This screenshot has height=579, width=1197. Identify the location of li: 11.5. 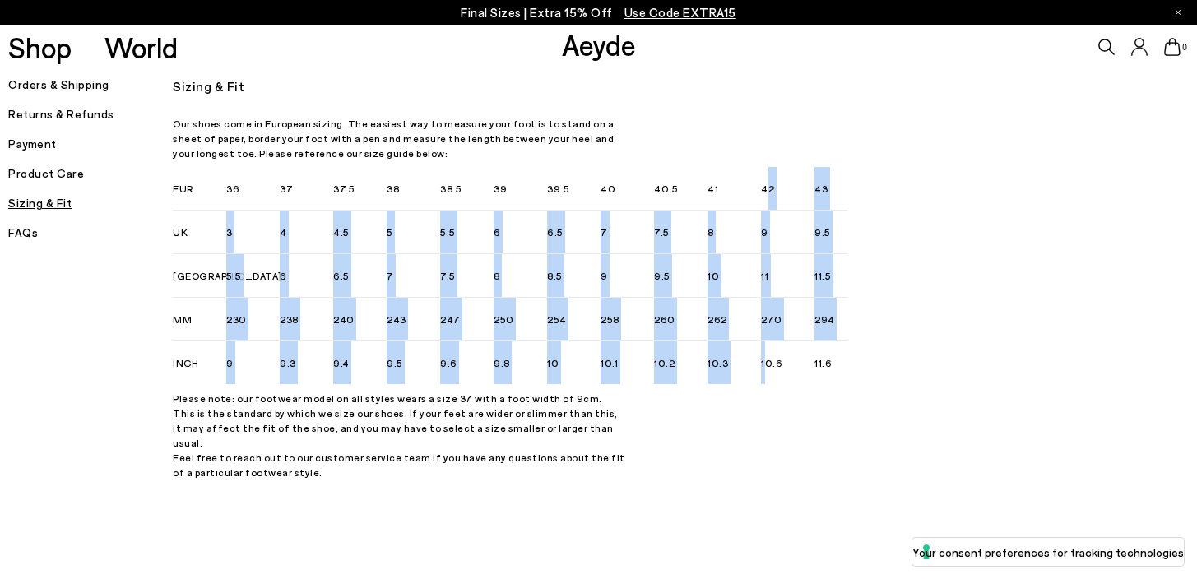
(831, 276).